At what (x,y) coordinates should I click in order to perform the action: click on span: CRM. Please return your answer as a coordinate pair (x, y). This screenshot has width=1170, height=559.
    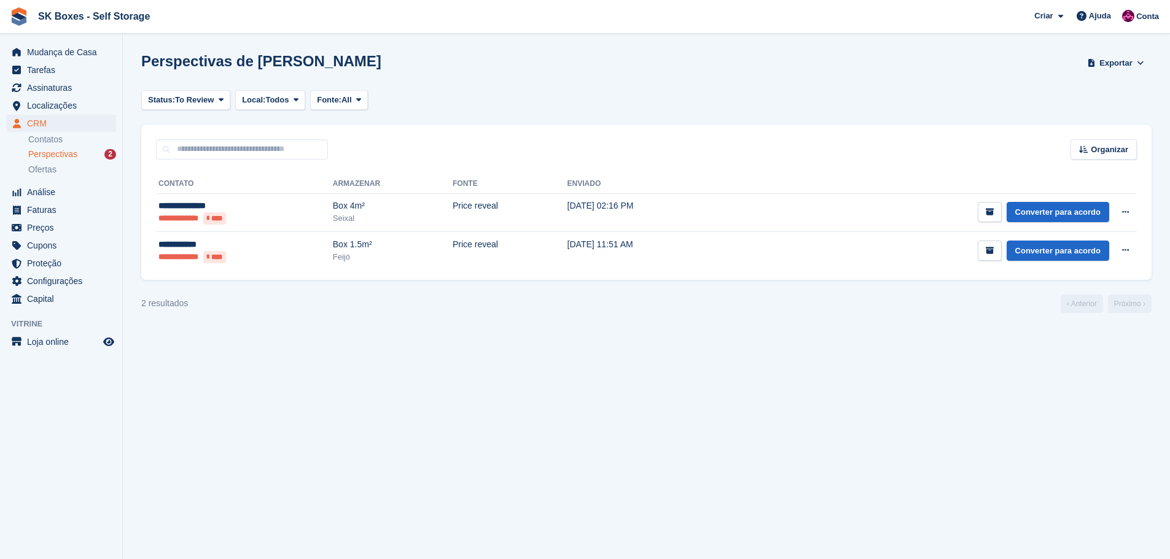
    Looking at the image, I should click on (64, 123).